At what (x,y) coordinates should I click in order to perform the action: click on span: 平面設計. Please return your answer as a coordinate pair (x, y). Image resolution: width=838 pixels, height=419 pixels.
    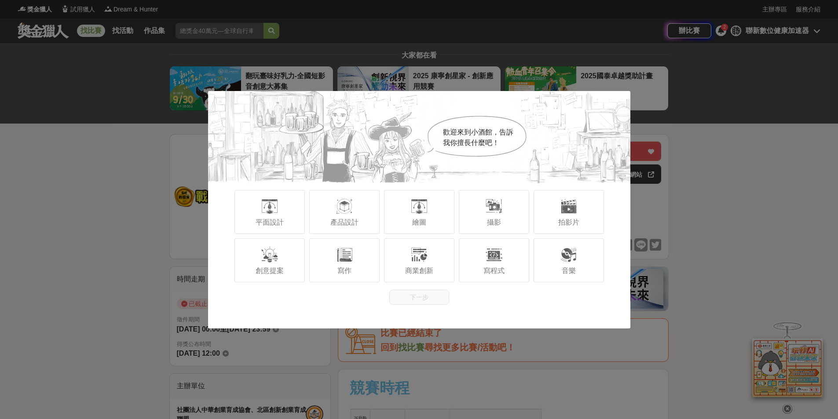
    Looking at the image, I should click on (270, 222).